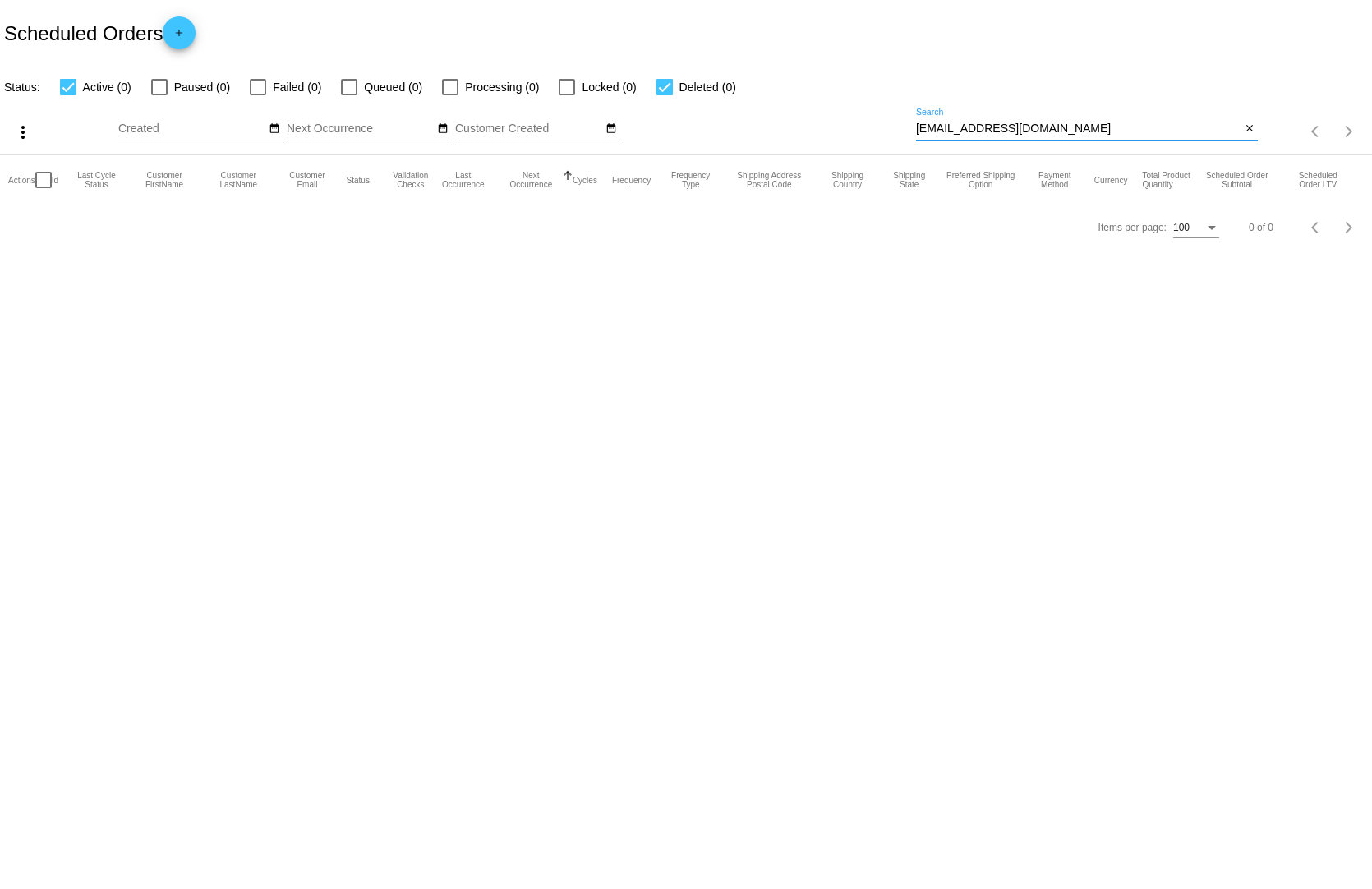 The width and height of the screenshot is (1372, 889). What do you see at coordinates (393, 87) in the screenshot?
I see `span: Queued (0)` at bounding box center [393, 87].